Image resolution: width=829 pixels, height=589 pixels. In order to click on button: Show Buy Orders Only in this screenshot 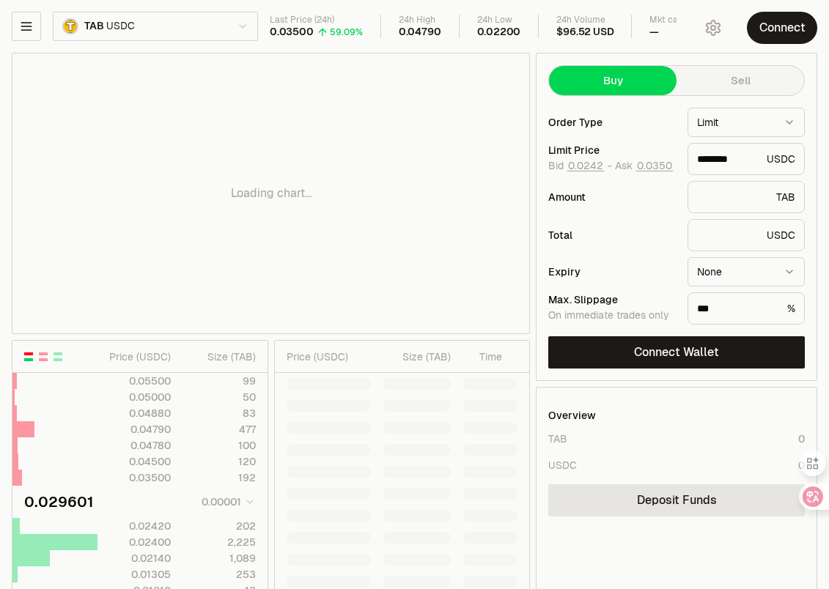, I will do `click(58, 357)`.